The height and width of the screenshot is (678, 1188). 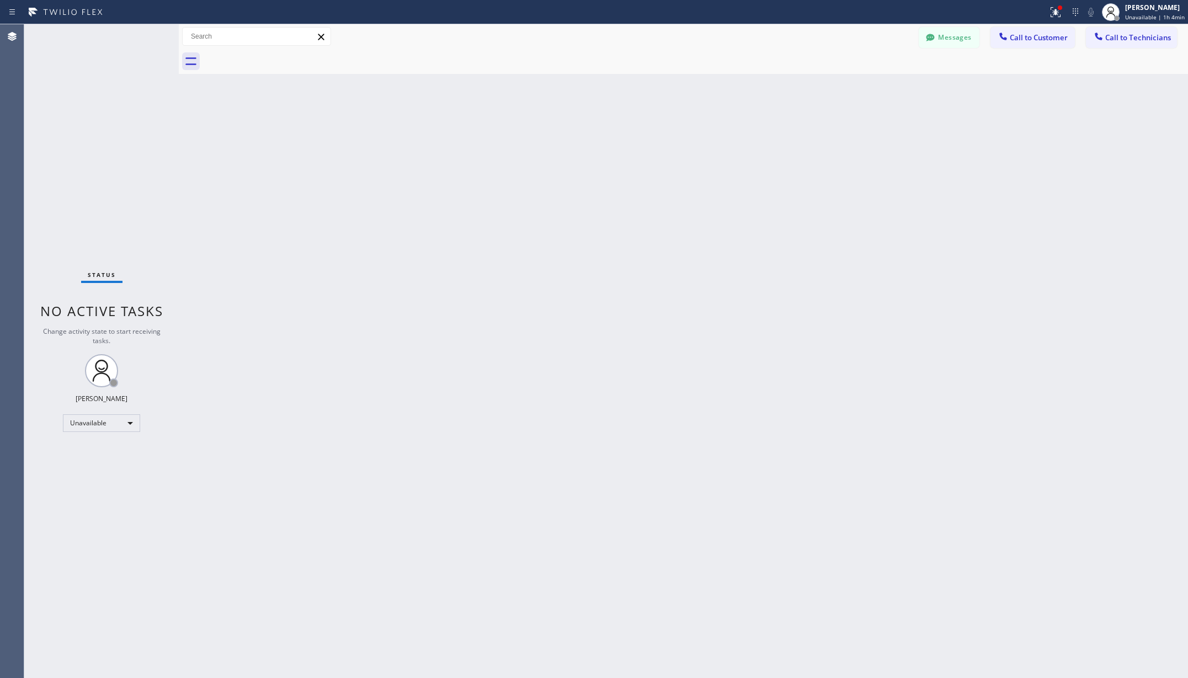 What do you see at coordinates (1155, 17) in the screenshot?
I see `span: Unavailable | 1h 4min` at bounding box center [1155, 17].